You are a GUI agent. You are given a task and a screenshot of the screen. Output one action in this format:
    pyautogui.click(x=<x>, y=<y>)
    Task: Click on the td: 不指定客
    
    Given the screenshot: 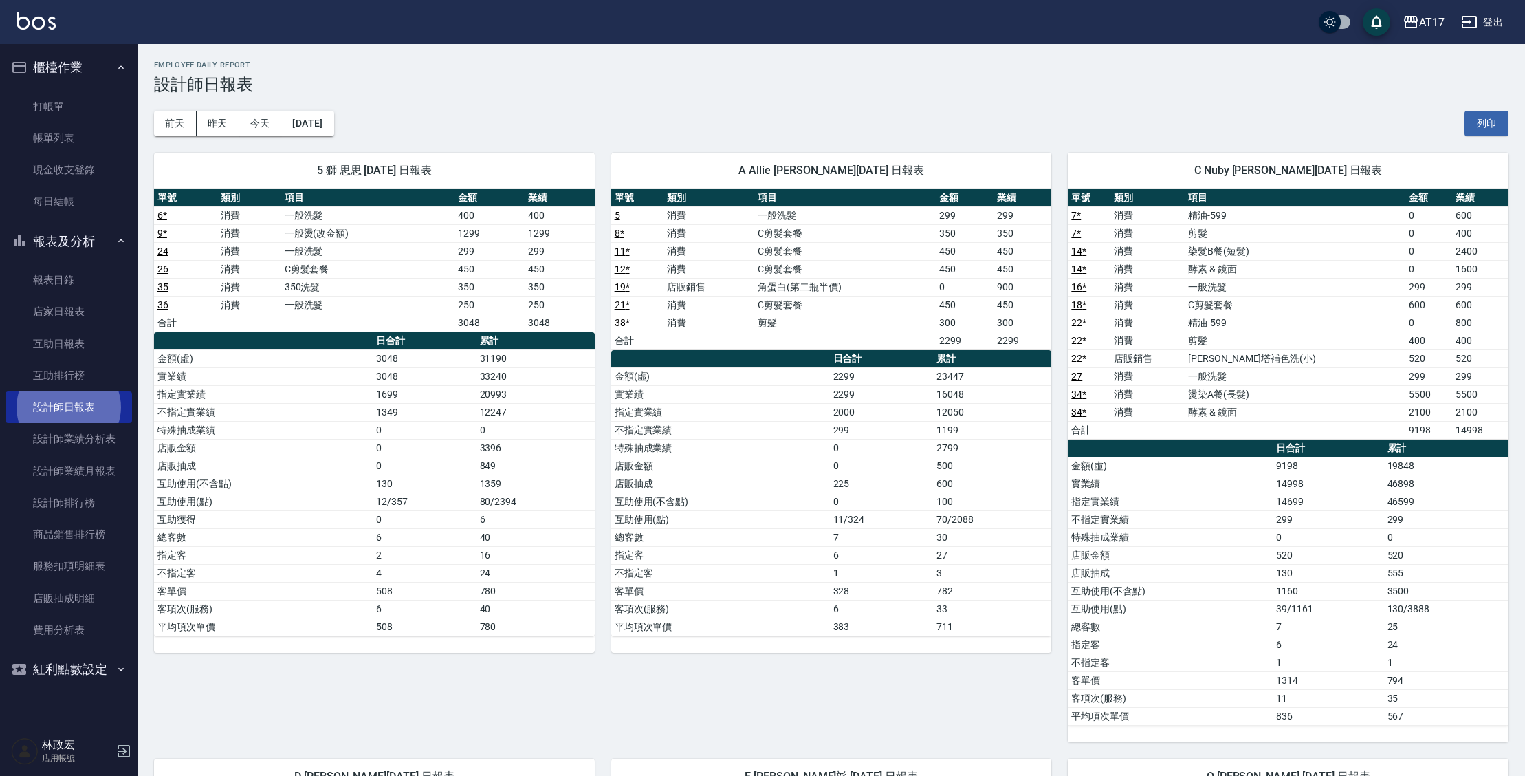 What is the action you would take?
    pyautogui.click(x=721, y=573)
    